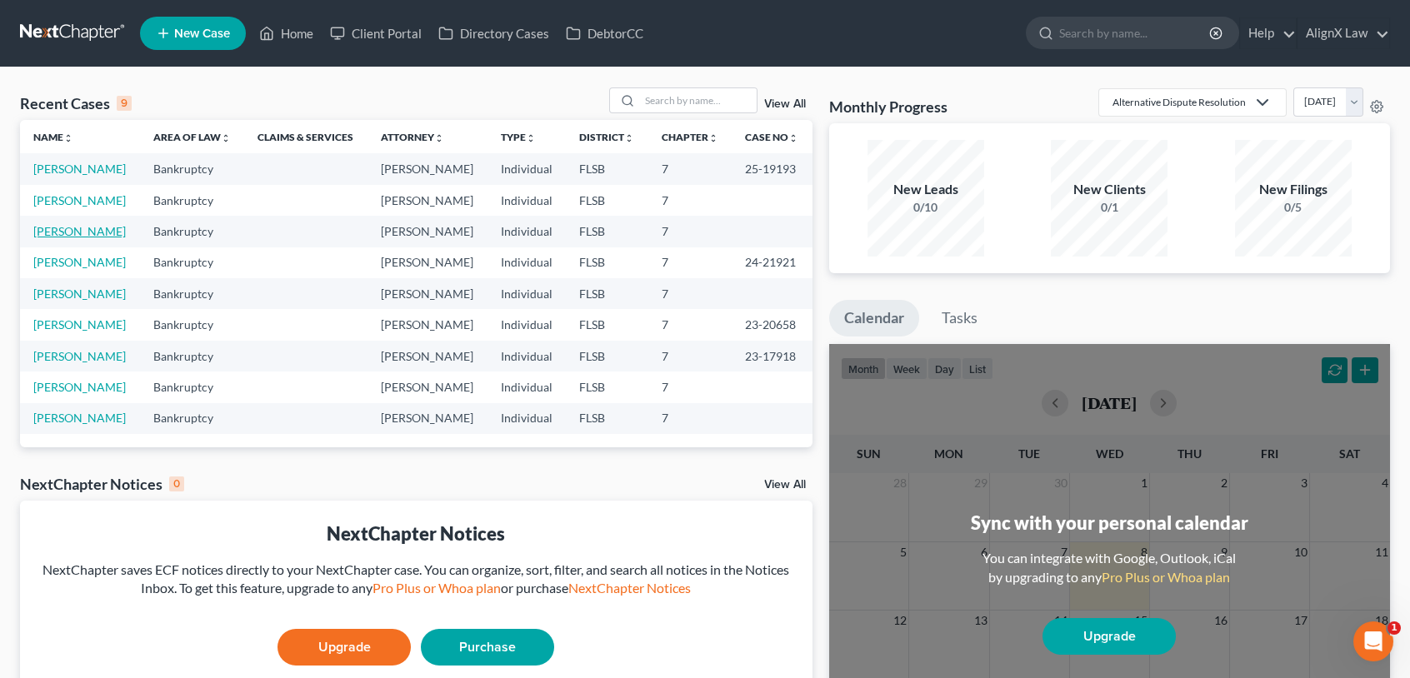 This screenshot has height=678, width=1410. Describe the element at coordinates (1179, 102) in the screenshot. I see `div: Alternative Dispute Resolution` at that location.